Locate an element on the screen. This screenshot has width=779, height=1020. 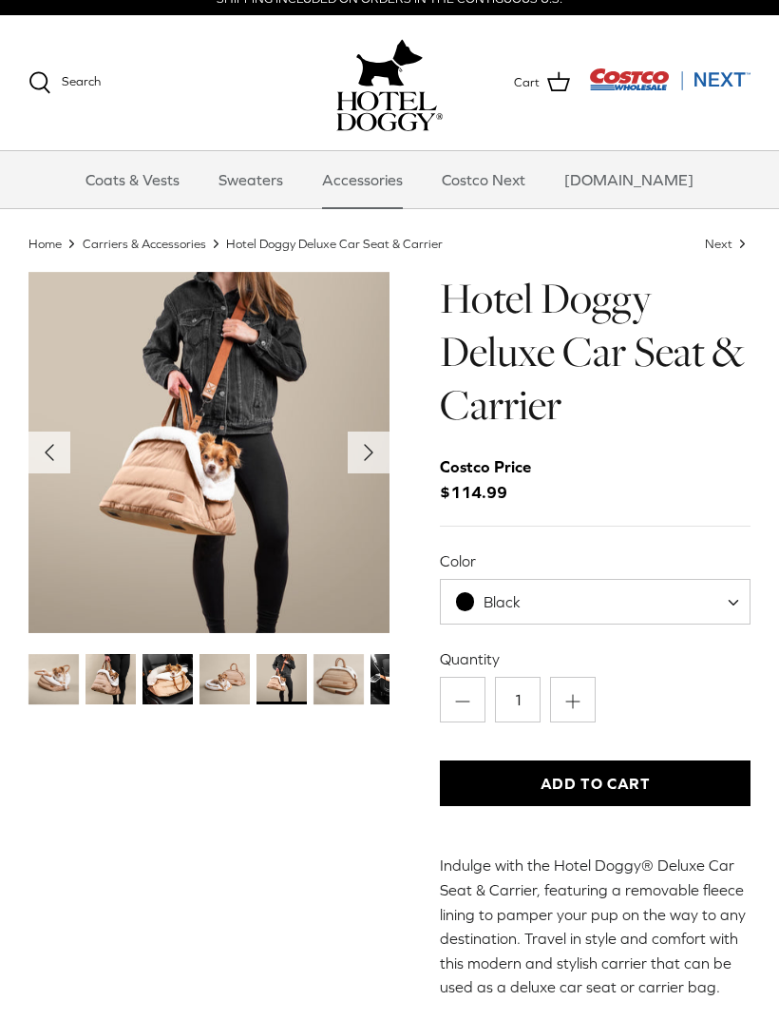
a: Show Gallery is located at coordinates (209, 452).